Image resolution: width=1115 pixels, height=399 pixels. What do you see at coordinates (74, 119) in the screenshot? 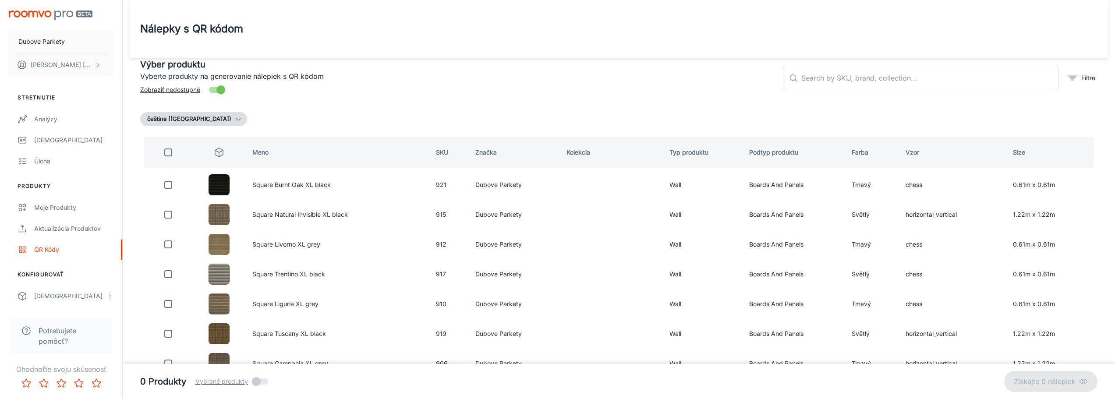
I see `div: Analýzy` at bounding box center [74, 119].